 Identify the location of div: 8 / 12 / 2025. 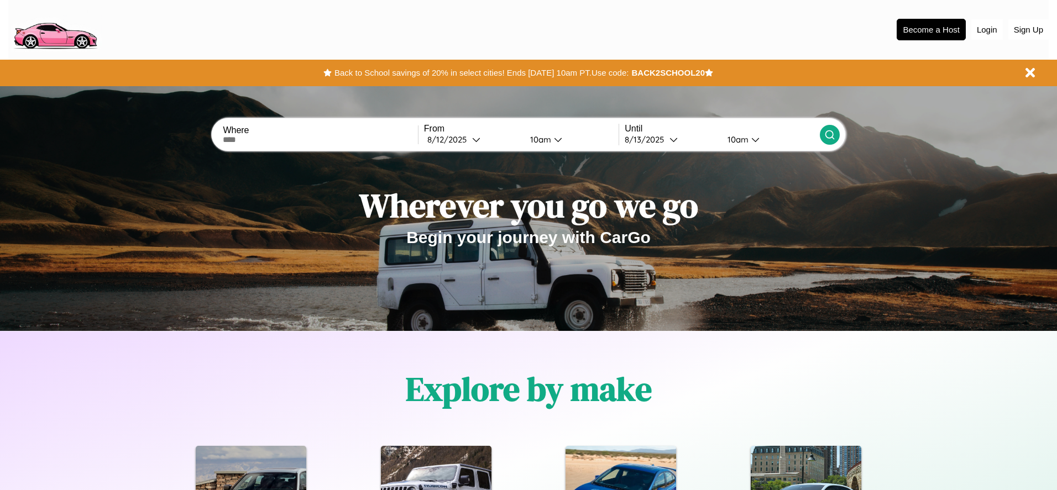
(450, 139).